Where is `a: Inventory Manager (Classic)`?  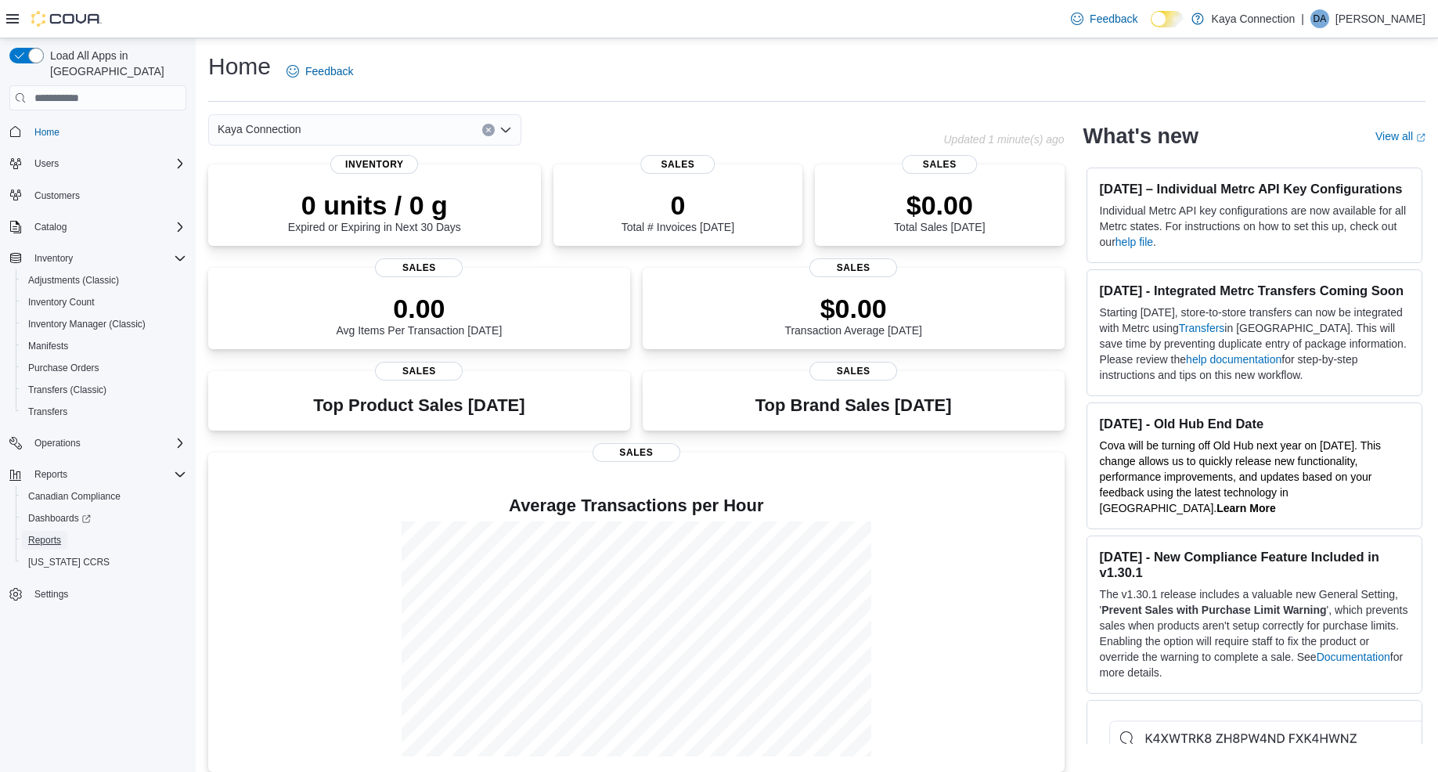
a: Inventory Manager (Classic) is located at coordinates (87, 324).